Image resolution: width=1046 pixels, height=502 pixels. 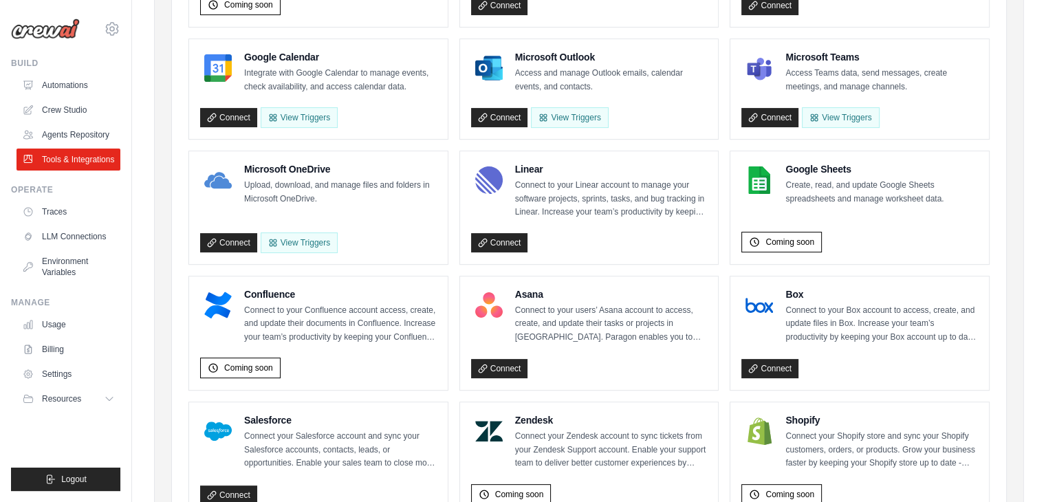 What do you see at coordinates (340, 169) in the screenshot?
I see `h4: Microsoft OneDrive` at bounding box center [340, 169].